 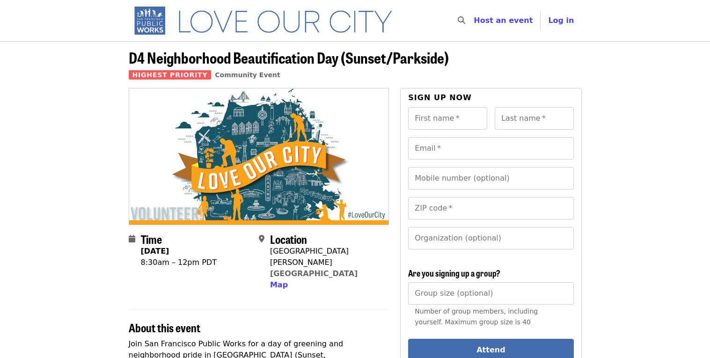 I want to click on span: D4 Neighborhood Beautification Day (Sunset/Parkside), so click(x=289, y=57).